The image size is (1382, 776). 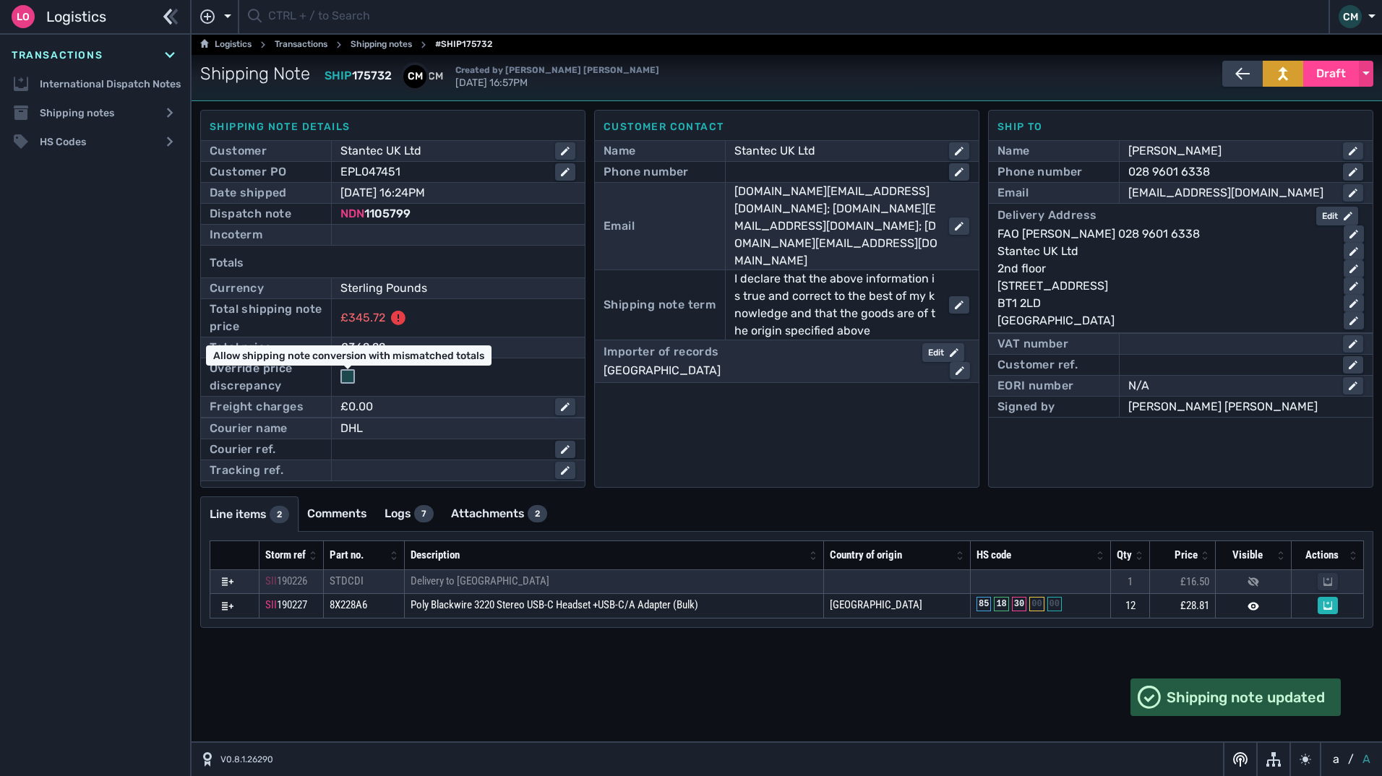 What do you see at coordinates (1335, 759) in the screenshot?
I see `button: a` at bounding box center [1335, 759].